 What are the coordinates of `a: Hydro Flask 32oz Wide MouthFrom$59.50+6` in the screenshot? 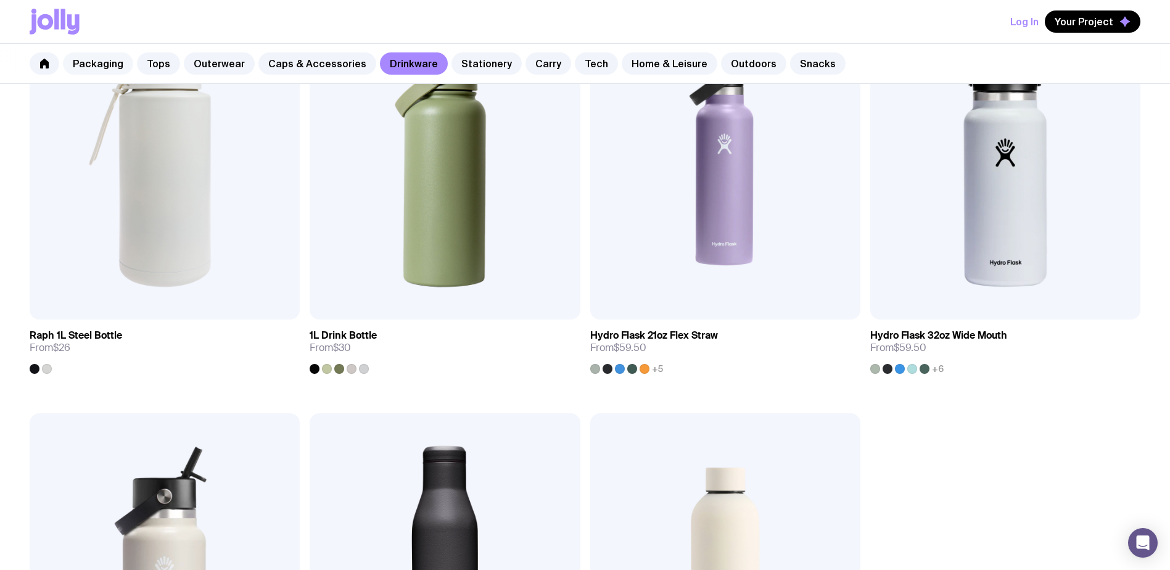 It's located at (1005, 347).